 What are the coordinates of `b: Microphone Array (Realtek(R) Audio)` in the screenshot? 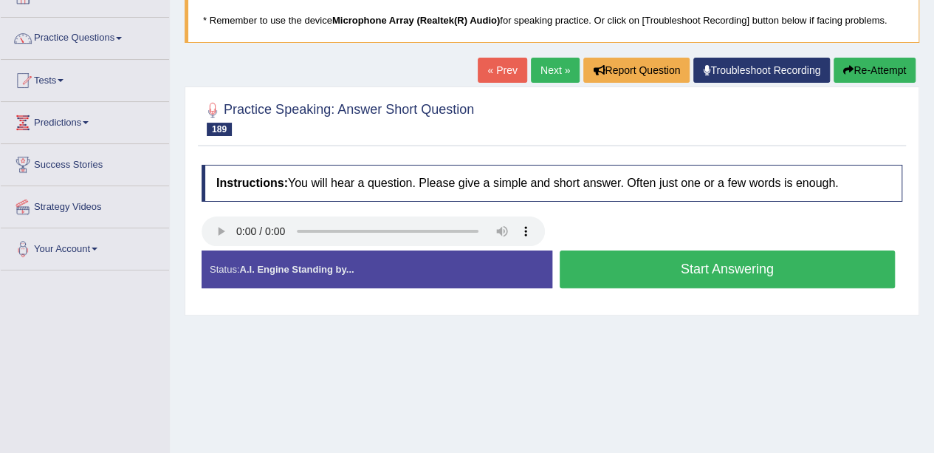 It's located at (416, 20).